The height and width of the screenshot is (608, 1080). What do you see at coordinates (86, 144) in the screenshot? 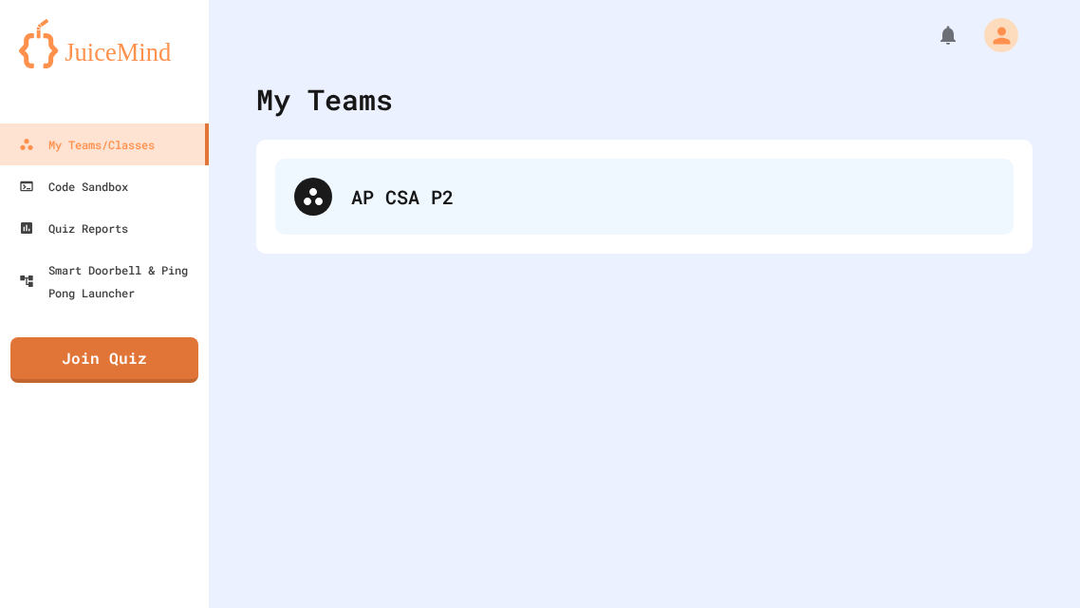
I see `div: My Teams/Classes` at bounding box center [86, 144].